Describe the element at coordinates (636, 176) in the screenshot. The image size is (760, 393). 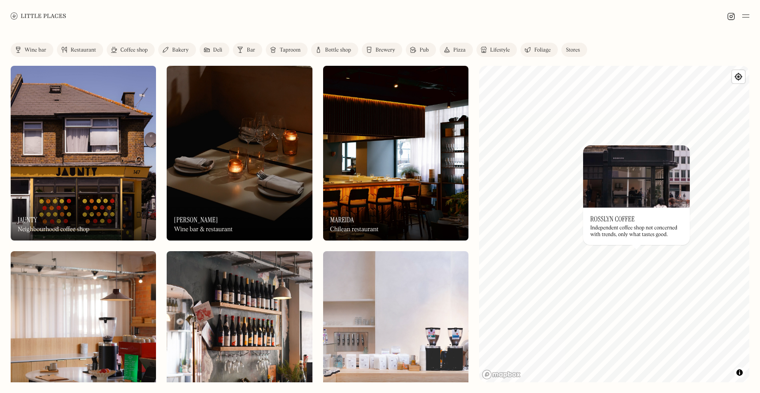
I see `img: Rosslyn Coffee` at that location.